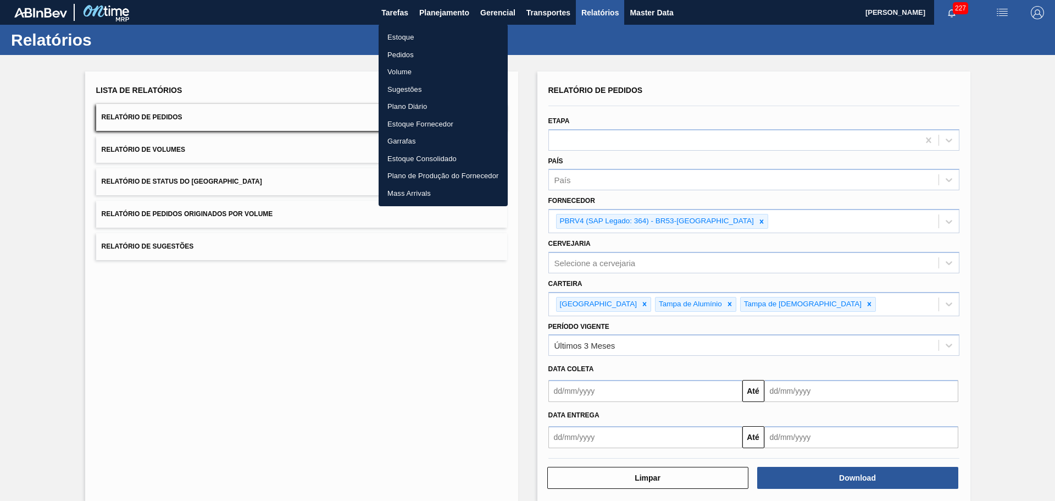  What do you see at coordinates (443, 55) in the screenshot?
I see `li: Pedidos` at bounding box center [443, 55].